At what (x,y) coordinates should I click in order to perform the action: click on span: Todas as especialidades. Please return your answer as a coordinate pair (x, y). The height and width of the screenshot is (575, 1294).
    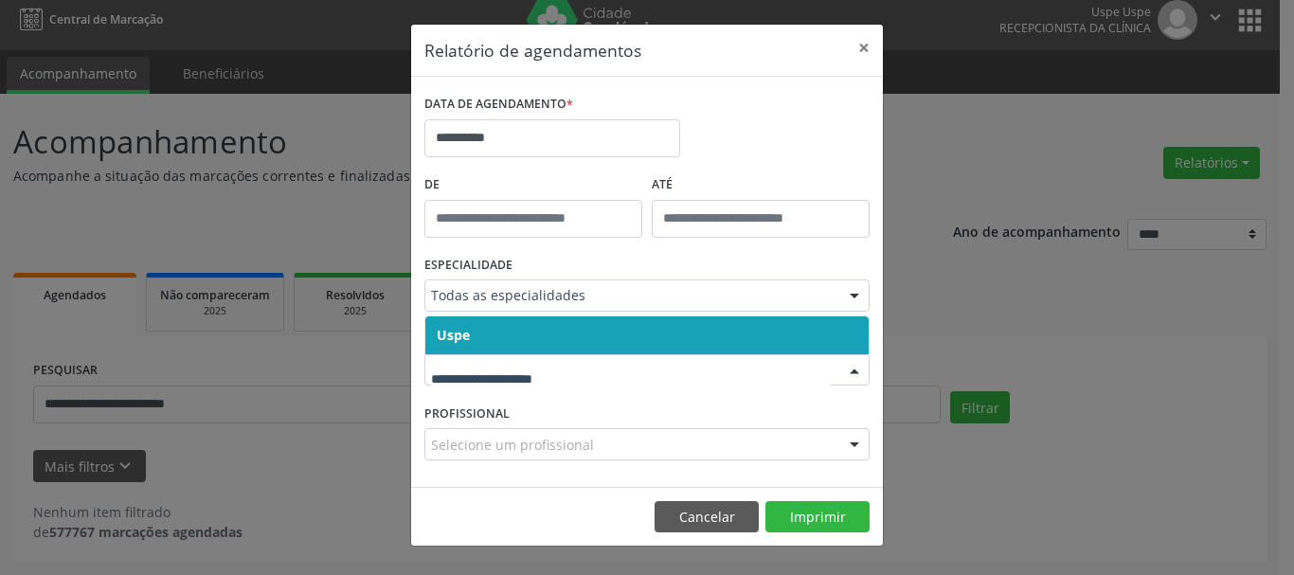
    Looking at the image, I should click on (631, 296).